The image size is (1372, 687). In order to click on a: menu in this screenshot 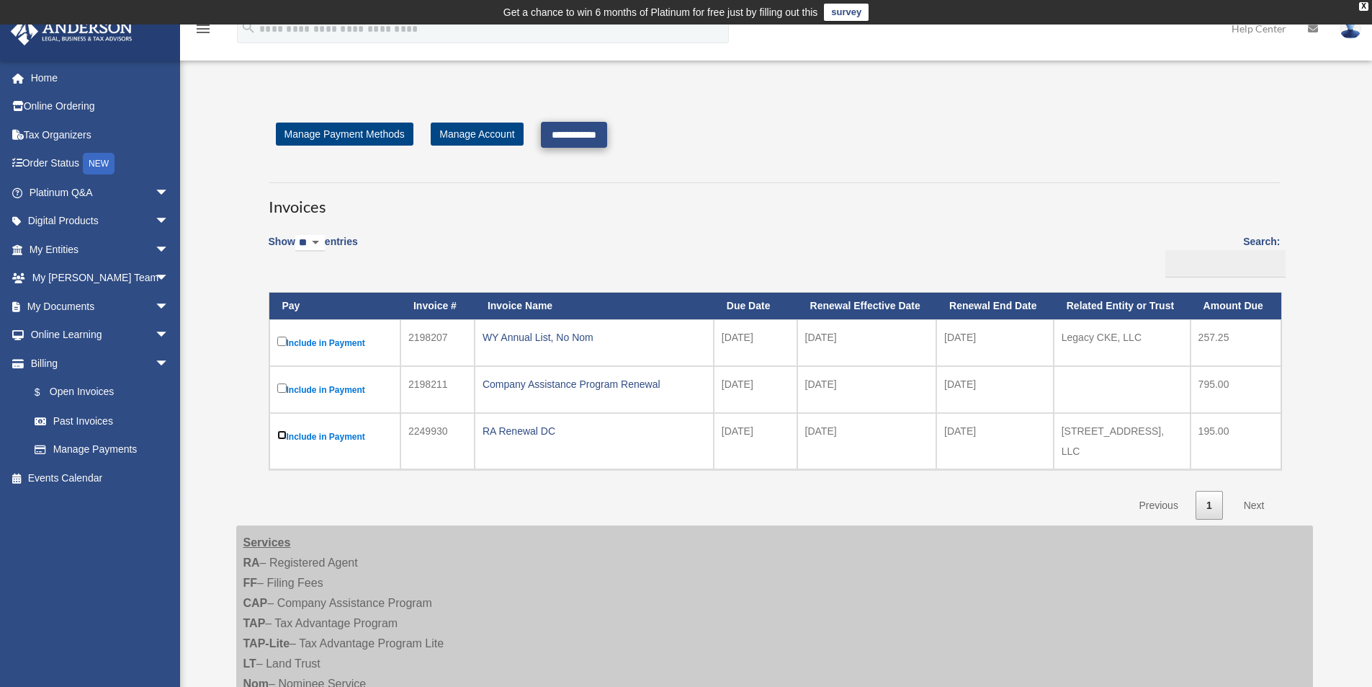, I will do `click(203, 31)`.